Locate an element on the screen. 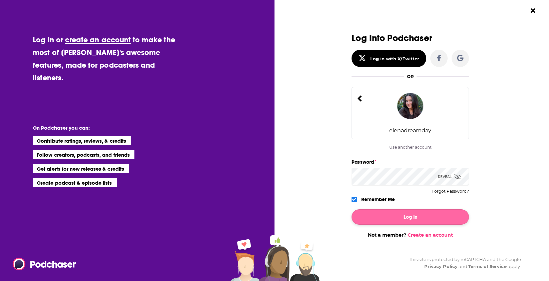  li: Get alerts for new releases & credits is located at coordinates (80, 169).